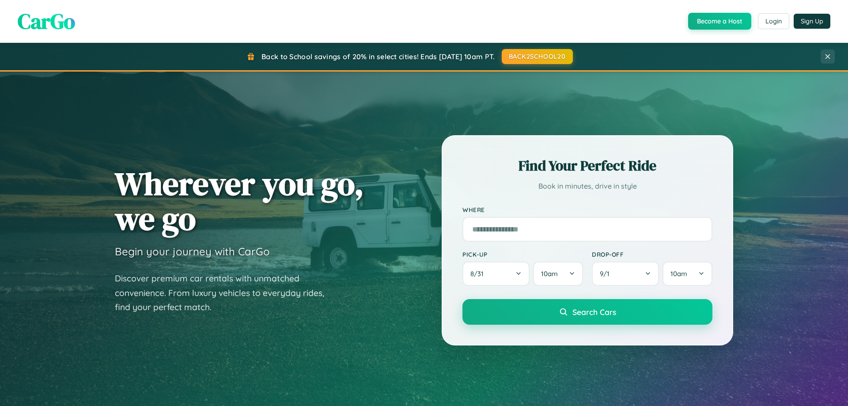 The width and height of the screenshot is (848, 406). I want to click on p: Book in minutes, drive in style, so click(587, 186).